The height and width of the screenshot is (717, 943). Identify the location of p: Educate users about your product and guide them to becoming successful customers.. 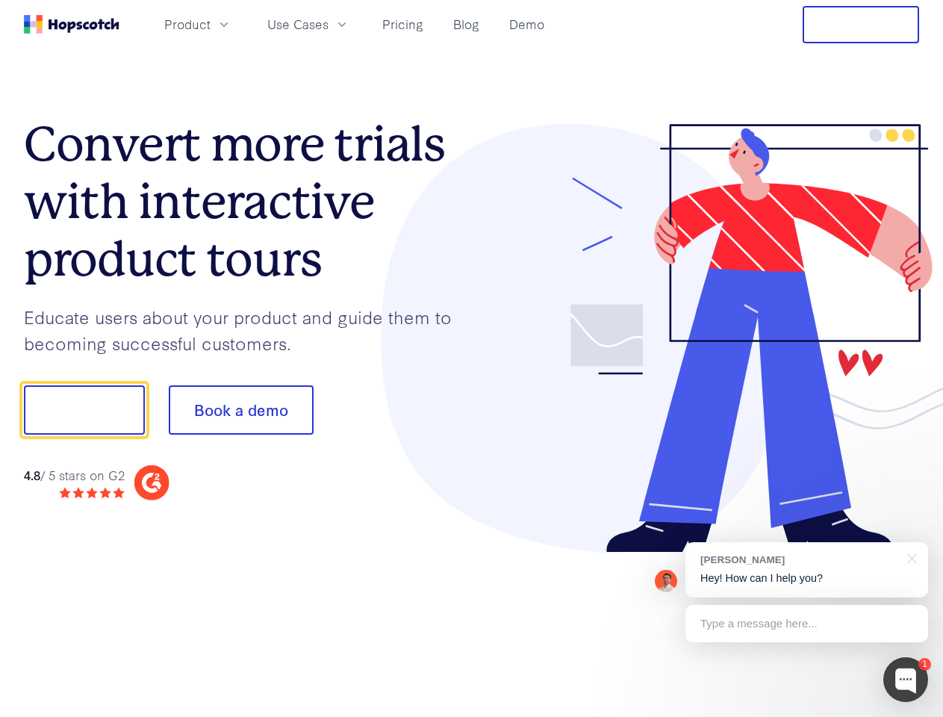
(248, 329).